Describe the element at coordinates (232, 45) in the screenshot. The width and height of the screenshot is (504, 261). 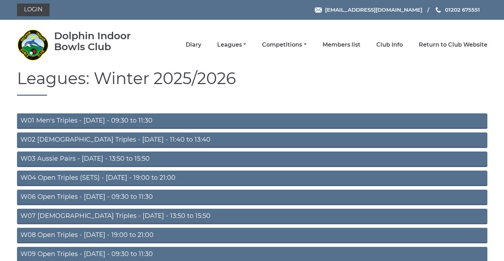
I see `a: Leagues` at that location.